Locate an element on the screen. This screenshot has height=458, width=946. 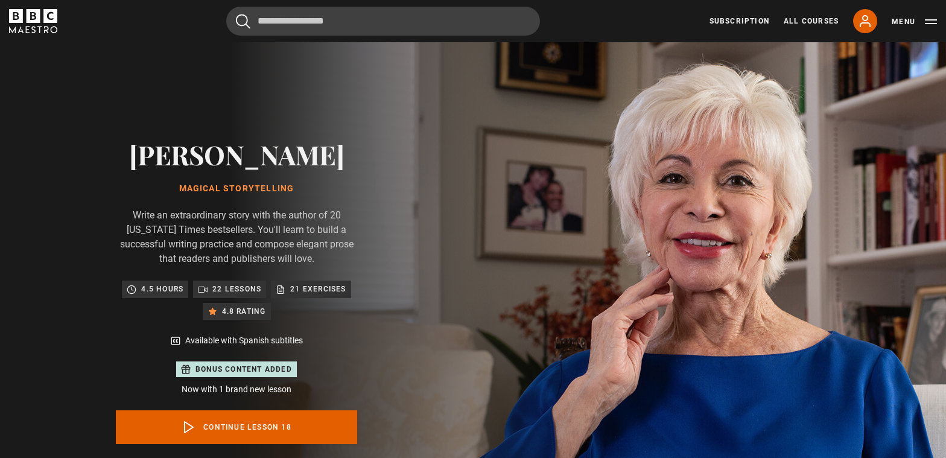
button: Submit the search query is located at coordinates (243, 21).